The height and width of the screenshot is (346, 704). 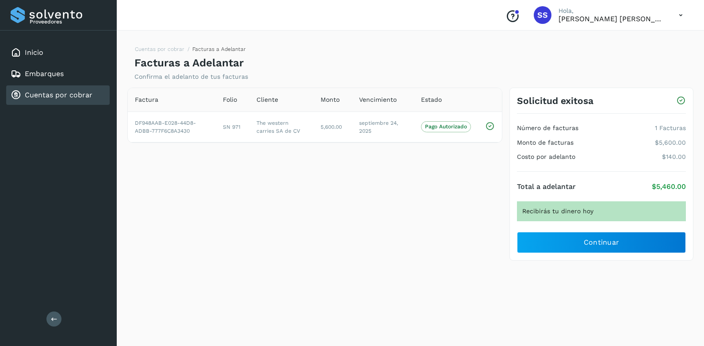 I want to click on span: Factura, so click(x=146, y=99).